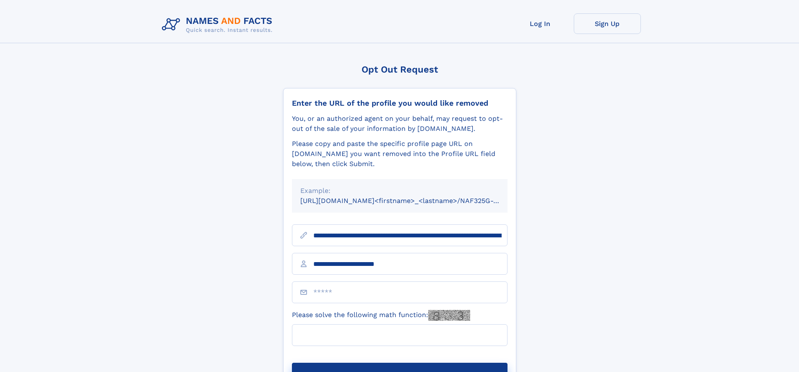 The width and height of the screenshot is (799, 372). Describe the element at coordinates (400, 191) in the screenshot. I see `div: Example:` at that location.